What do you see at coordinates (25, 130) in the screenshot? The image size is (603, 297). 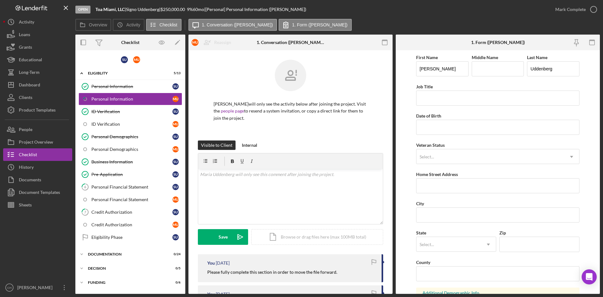 I see `div: People` at bounding box center [25, 130].